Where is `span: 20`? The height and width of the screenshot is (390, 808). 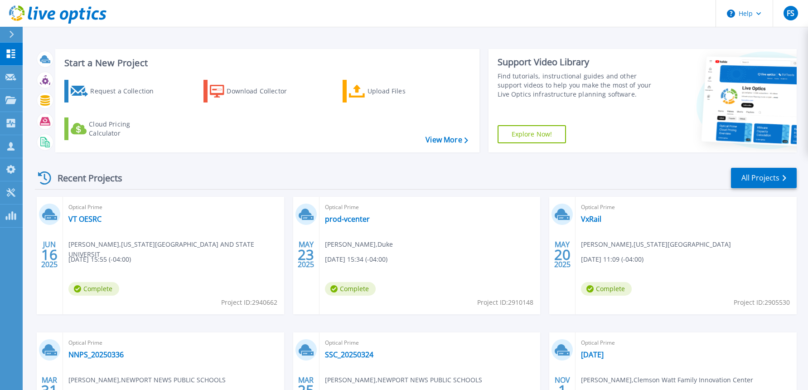
span: 20 is located at coordinates (562, 254).